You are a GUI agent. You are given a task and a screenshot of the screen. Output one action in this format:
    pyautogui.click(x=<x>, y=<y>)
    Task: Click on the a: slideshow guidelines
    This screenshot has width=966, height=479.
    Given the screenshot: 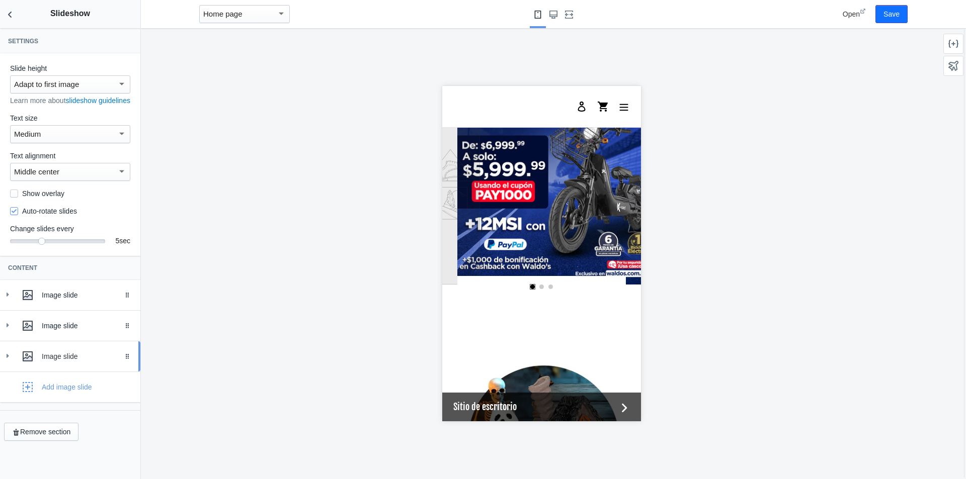 What is the action you would take?
    pyautogui.click(x=98, y=101)
    